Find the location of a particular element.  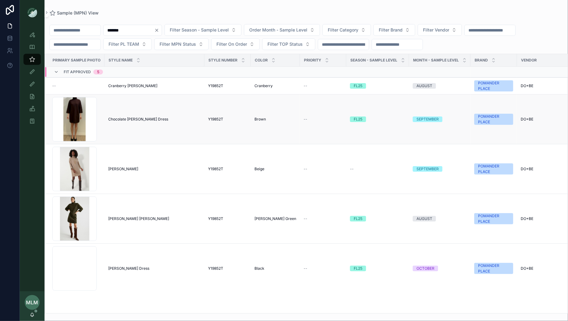

a: OCTOBER is located at coordinates (440, 269).